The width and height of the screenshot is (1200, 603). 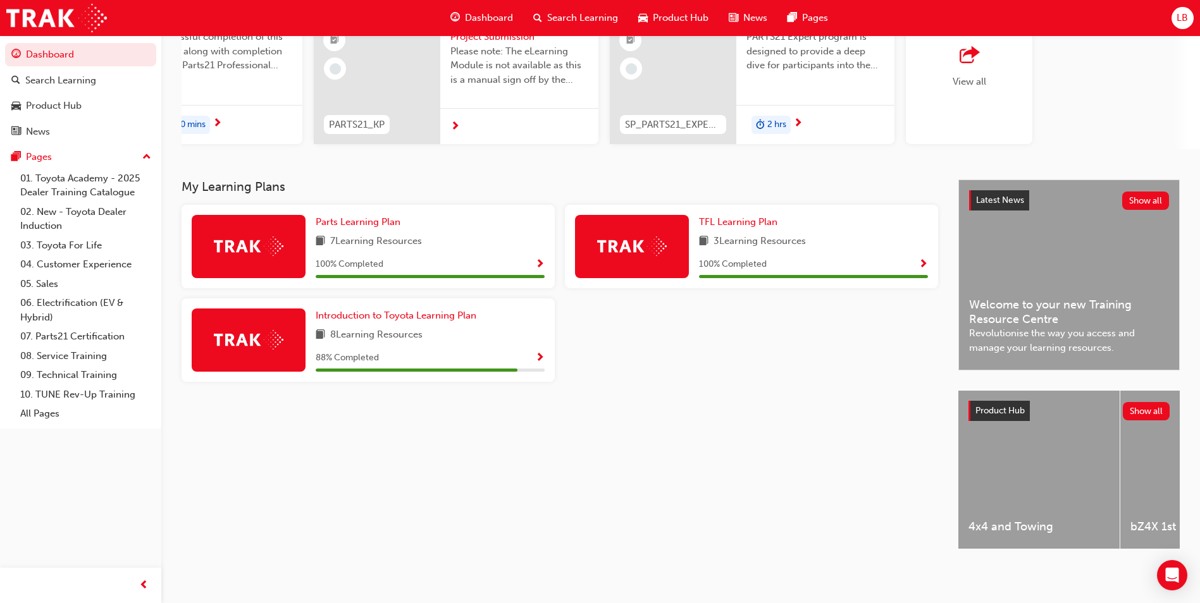 I want to click on a: search-iconSearch Learning, so click(x=576, y=18).